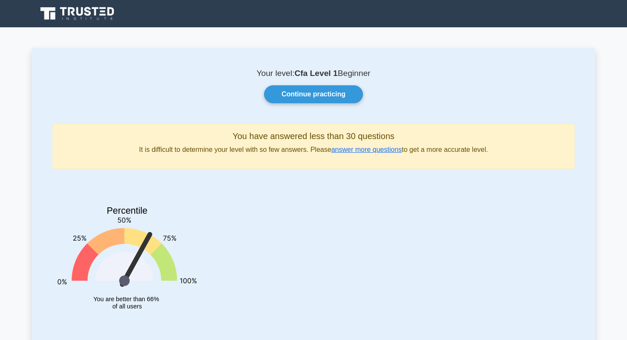  I want to click on a: answer more questions, so click(366, 149).